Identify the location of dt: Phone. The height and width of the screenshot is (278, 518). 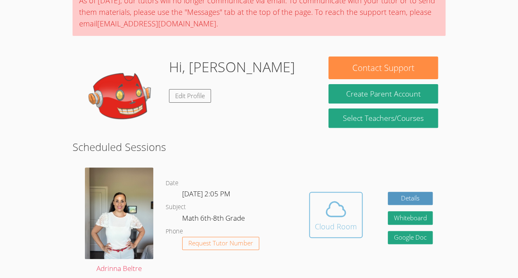
(174, 231).